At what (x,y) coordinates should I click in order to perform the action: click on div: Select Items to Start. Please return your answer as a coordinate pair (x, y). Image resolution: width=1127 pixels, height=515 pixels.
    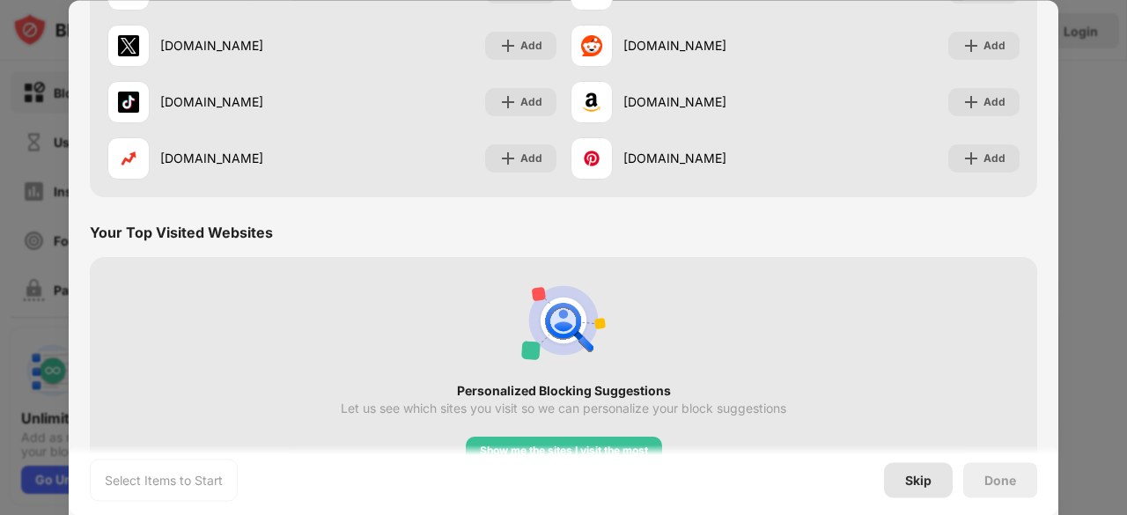
    Looking at the image, I should click on (164, 480).